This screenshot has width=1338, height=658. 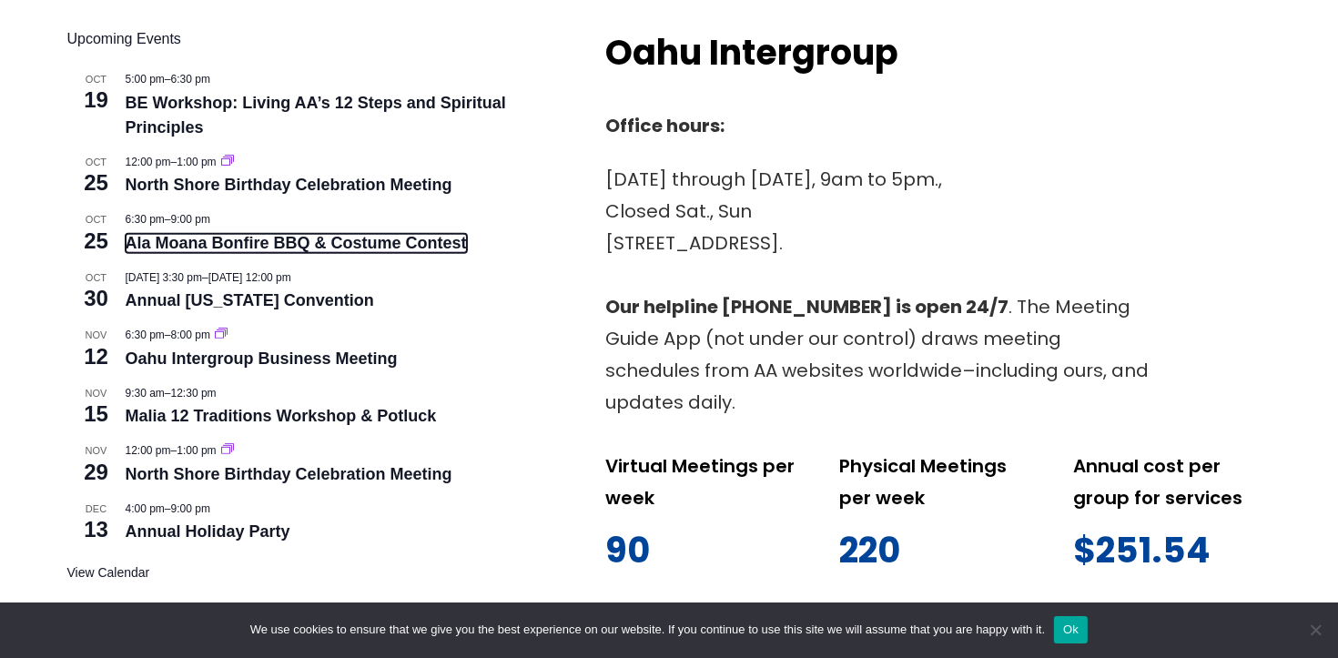 I want to click on span: 13, so click(x=96, y=530).